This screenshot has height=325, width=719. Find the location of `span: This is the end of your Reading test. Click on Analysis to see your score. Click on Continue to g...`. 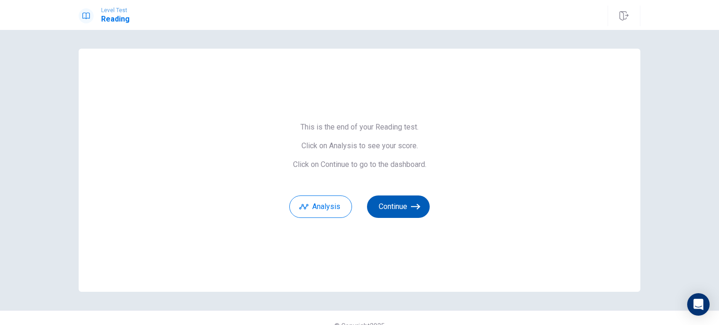

span: This is the end of your Reading test. Click on Analysis to see your score. Click on Continue to g... is located at coordinates (360, 146).